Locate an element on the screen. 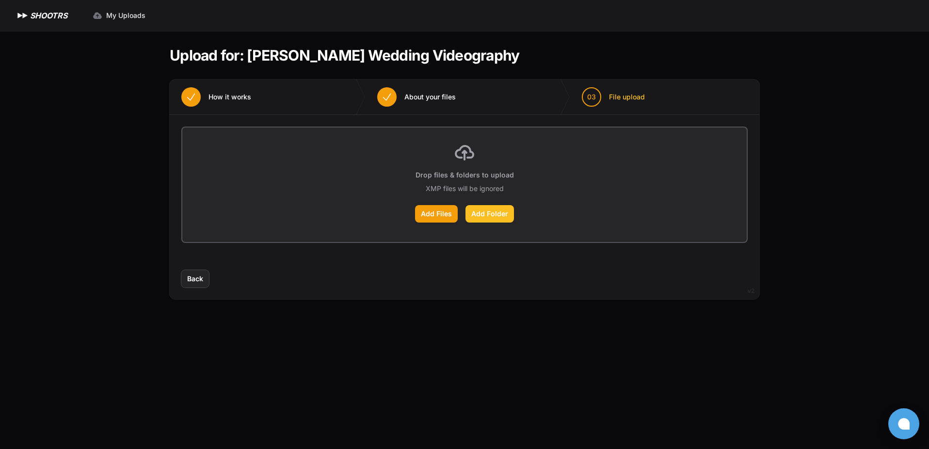 The image size is (929, 449). button: Back is located at coordinates (195, 279).